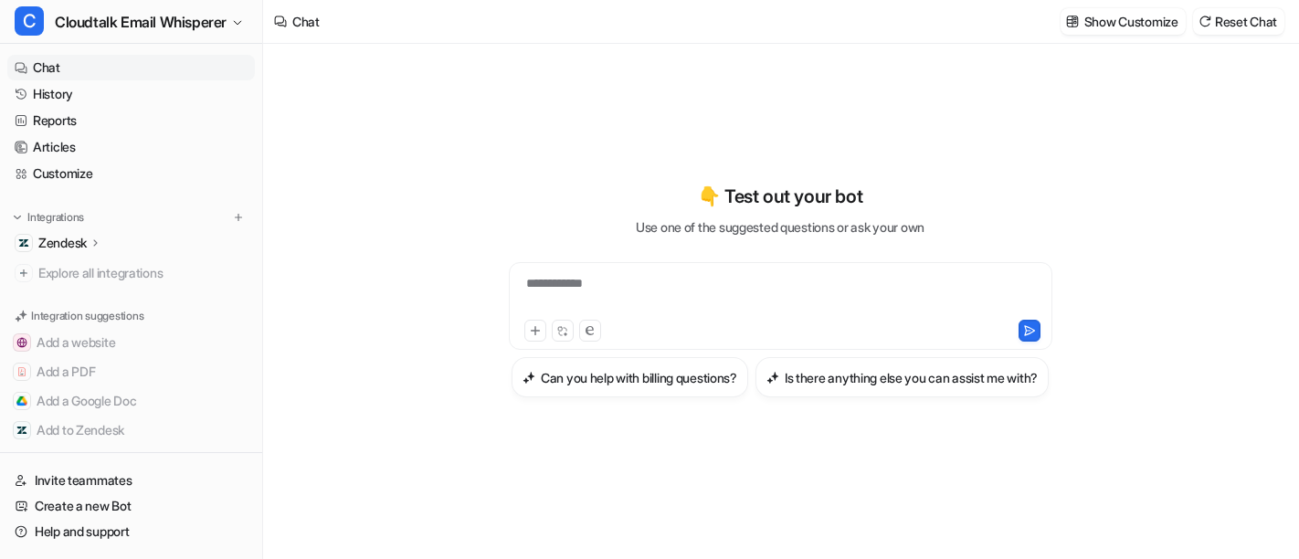  Describe the element at coordinates (131, 68) in the screenshot. I see `a: Chat` at that location.